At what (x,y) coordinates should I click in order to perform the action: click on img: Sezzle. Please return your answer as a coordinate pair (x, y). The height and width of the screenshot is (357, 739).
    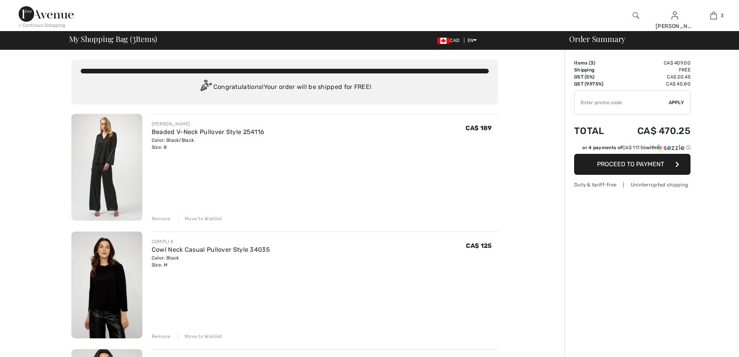
    Looking at the image, I should click on (671, 147).